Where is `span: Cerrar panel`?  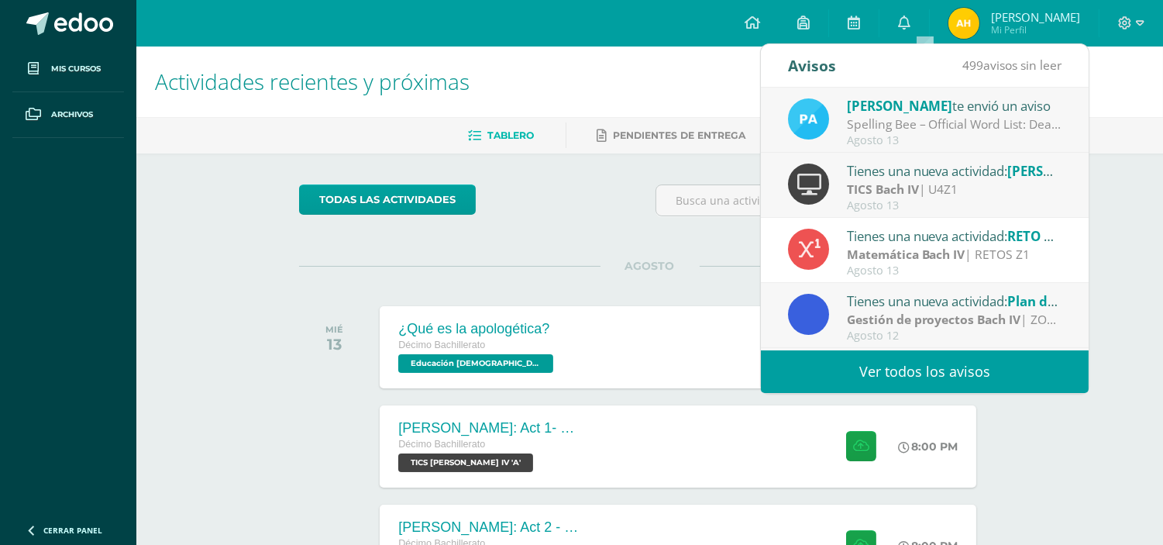 span: Cerrar panel is located at coordinates (73, 530).